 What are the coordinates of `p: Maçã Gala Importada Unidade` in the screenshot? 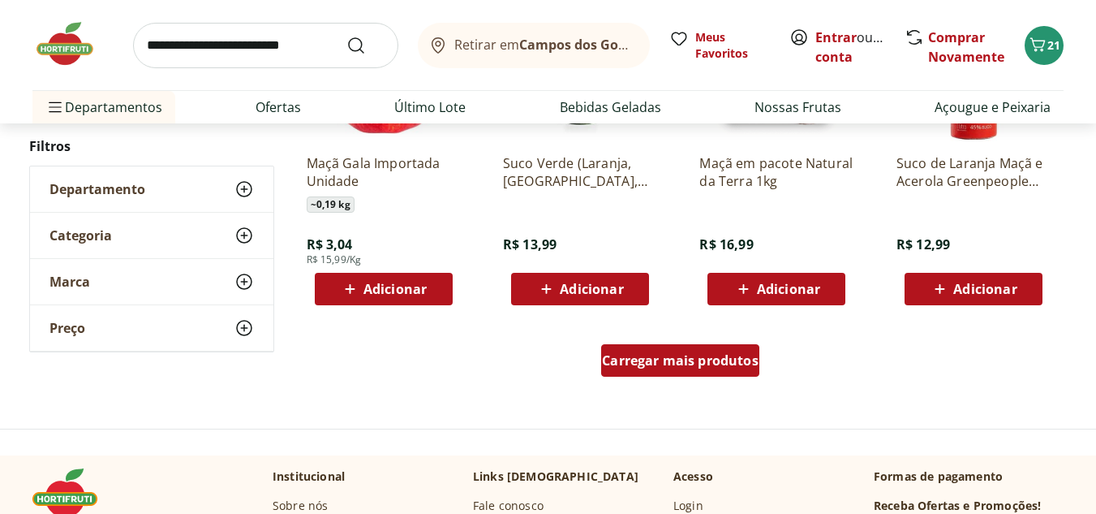 It's located at (384, 172).